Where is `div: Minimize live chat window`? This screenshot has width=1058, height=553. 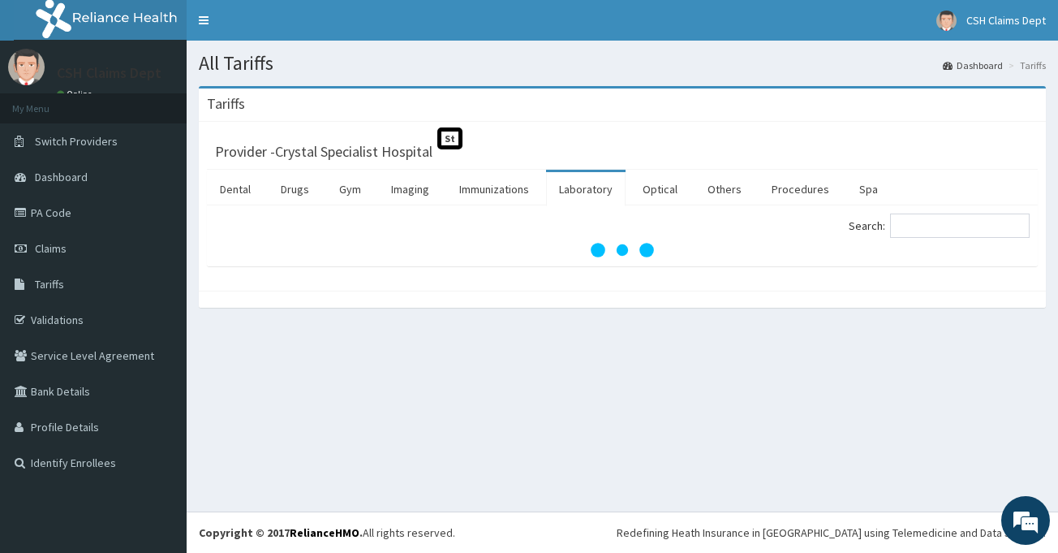 div: Minimize live chat window is located at coordinates (286, 28).